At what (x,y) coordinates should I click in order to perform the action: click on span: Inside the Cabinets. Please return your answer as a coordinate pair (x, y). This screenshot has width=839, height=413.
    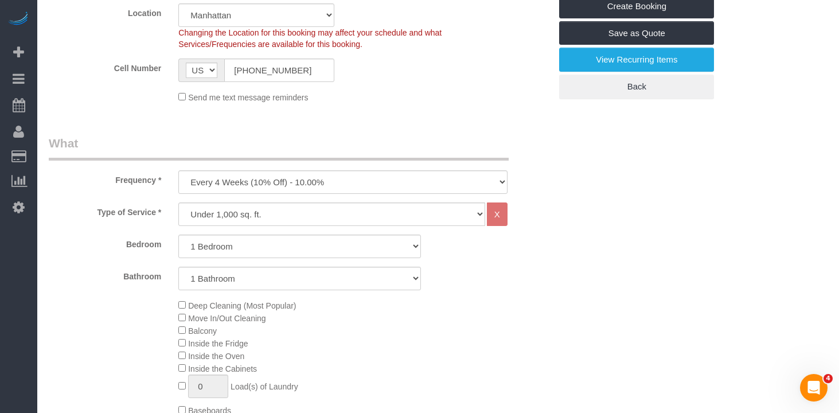
    Looking at the image, I should click on (222, 369).